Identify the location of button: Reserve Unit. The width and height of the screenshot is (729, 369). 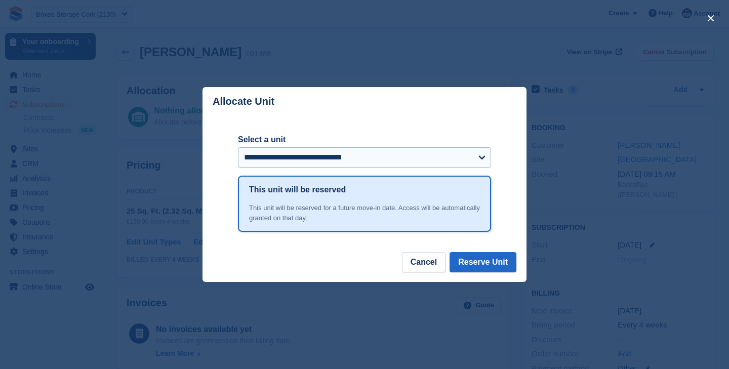
(483, 262).